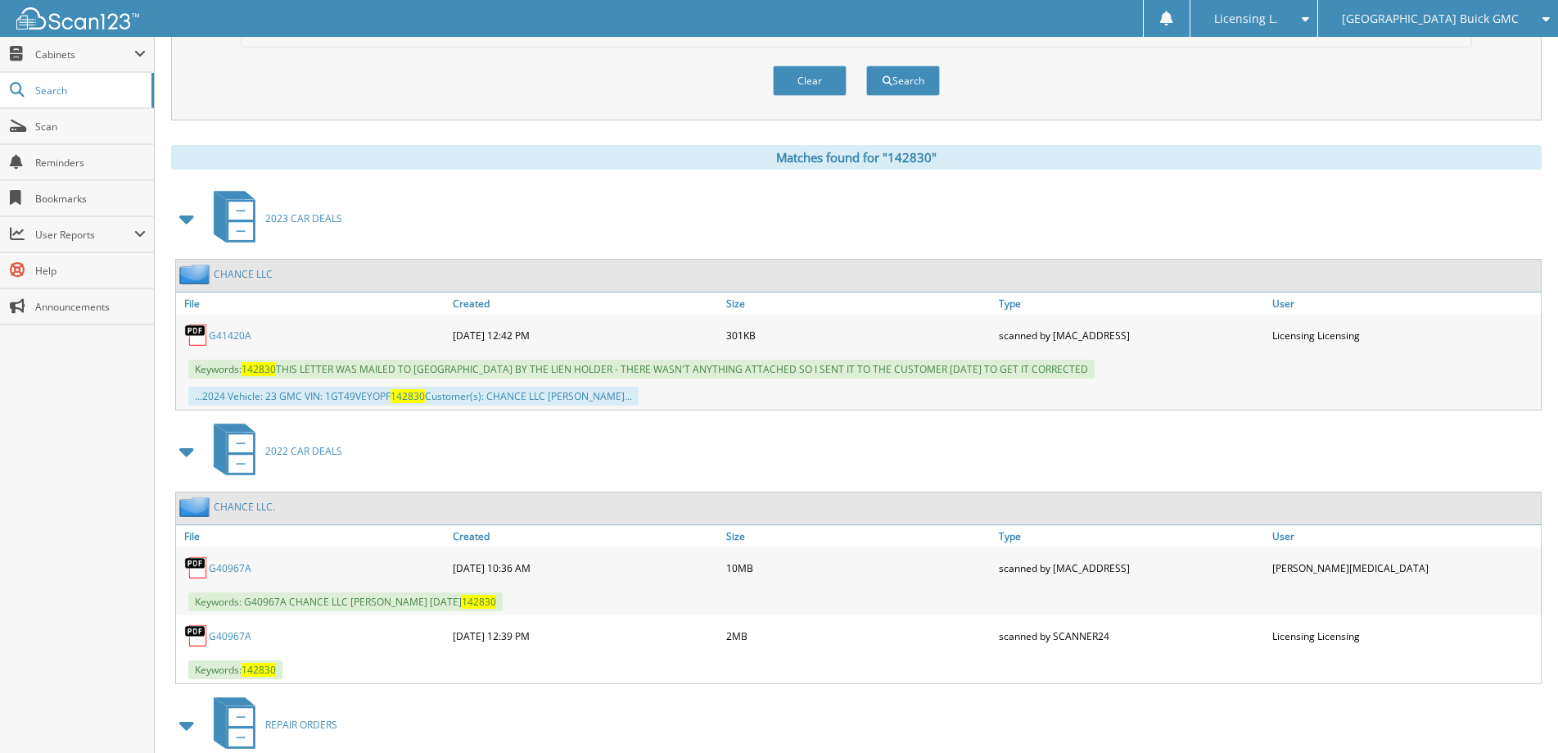  Describe the element at coordinates (304, 218) in the screenshot. I see `span: 2023 CAR DEALS` at that location.